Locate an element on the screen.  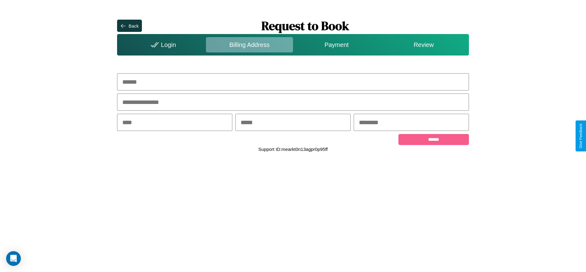
h1: Request to Book is located at coordinates (305, 26).